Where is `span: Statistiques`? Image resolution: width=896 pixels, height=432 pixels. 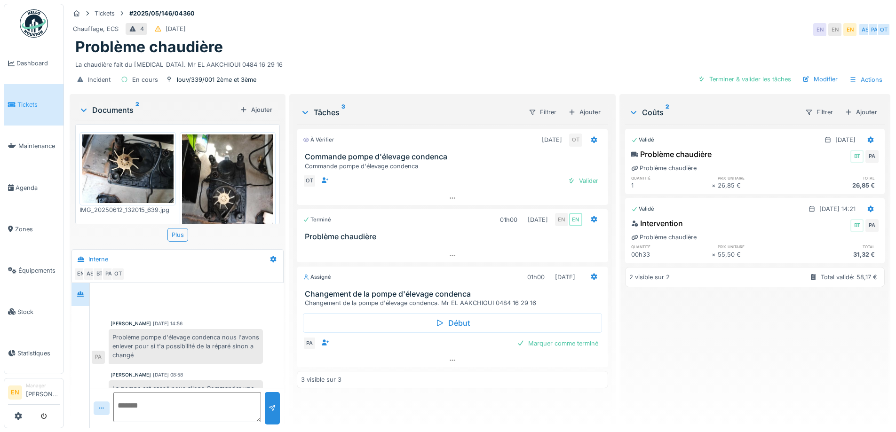
span: Statistiques is located at coordinates (39, 353).